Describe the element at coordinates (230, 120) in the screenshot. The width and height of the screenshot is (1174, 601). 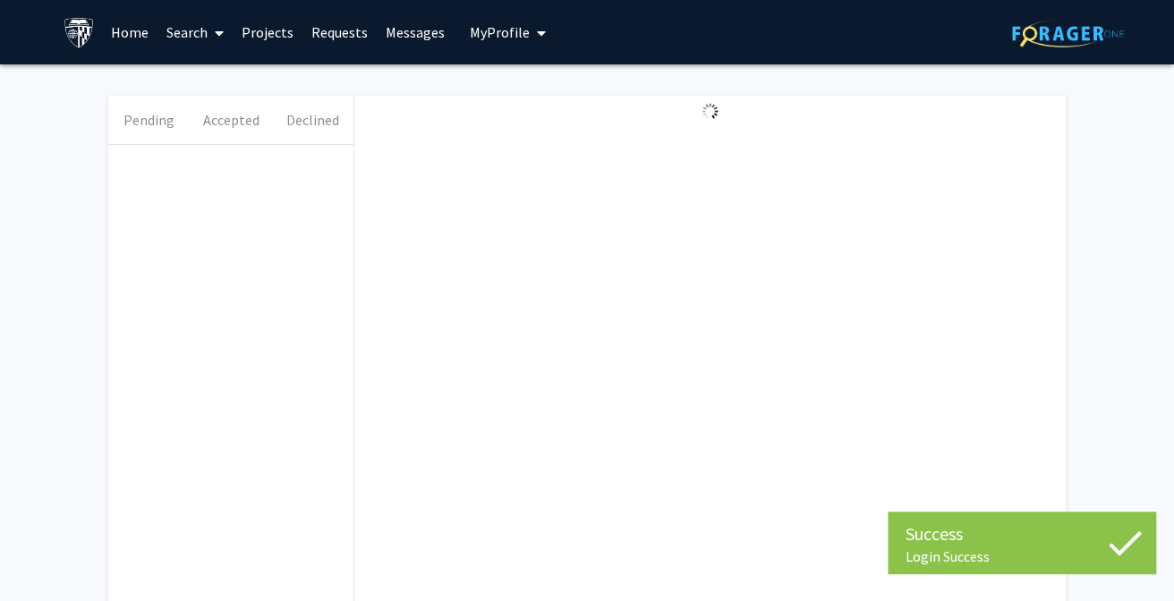
I see `button: Accepted` at that location.